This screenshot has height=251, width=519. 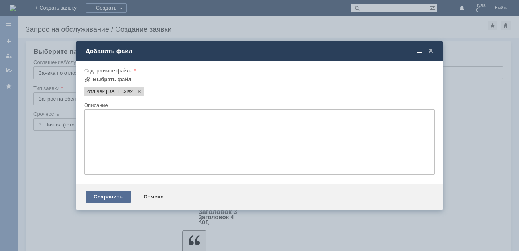 What do you see at coordinates (420, 51) in the screenshot?
I see `span: Свернуть (Ctrl + M)` at bounding box center [420, 51].